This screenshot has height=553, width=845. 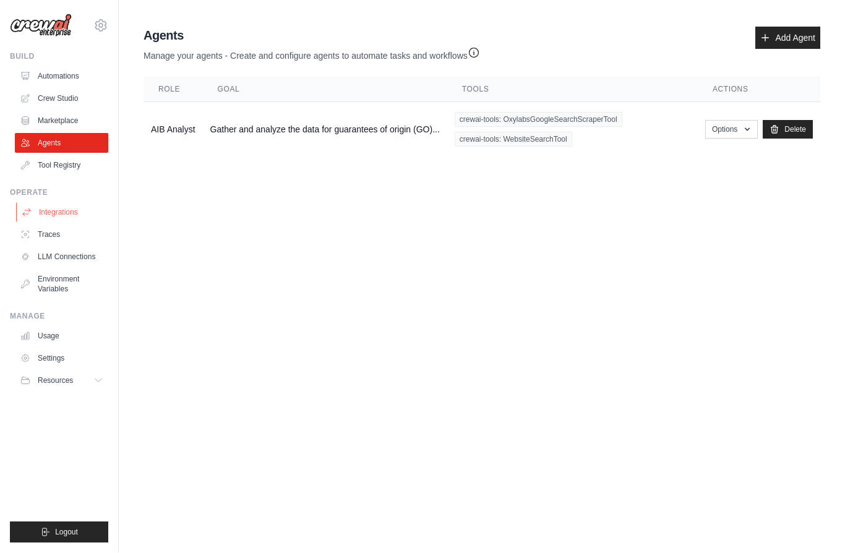 I want to click on a: Crew Studio, so click(x=61, y=99).